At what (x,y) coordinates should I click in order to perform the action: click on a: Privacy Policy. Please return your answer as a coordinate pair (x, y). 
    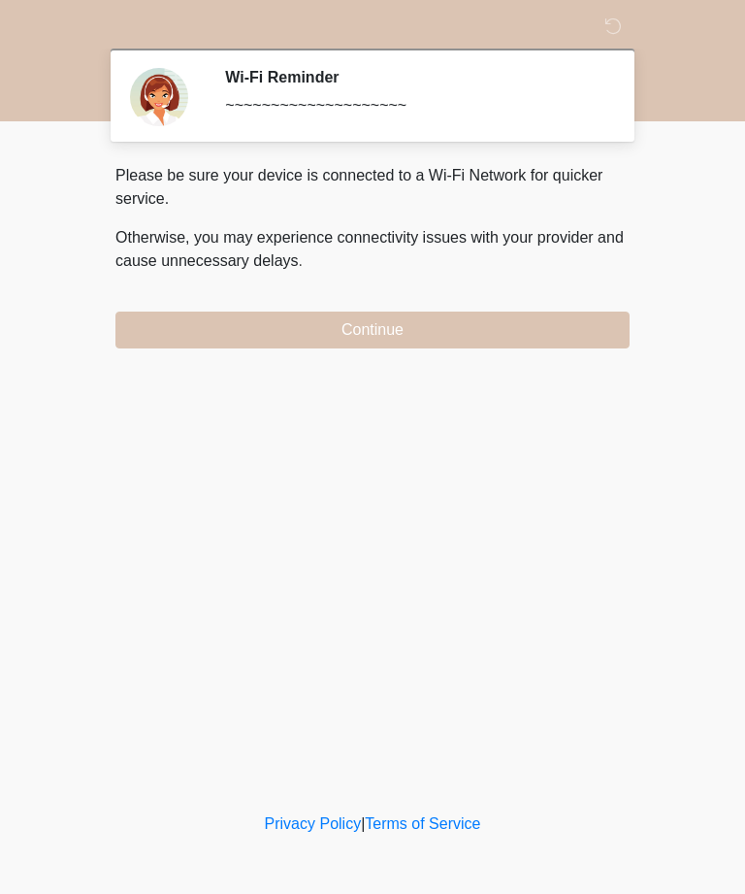
    Looking at the image, I should click on (313, 823).